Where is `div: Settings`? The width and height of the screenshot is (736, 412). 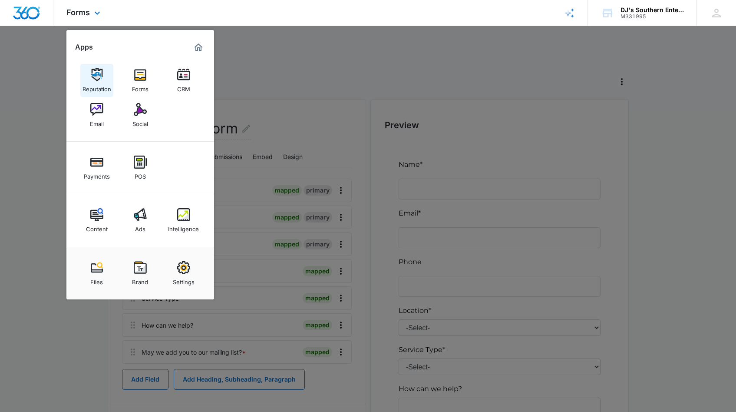
div: Settings is located at coordinates (184, 280).